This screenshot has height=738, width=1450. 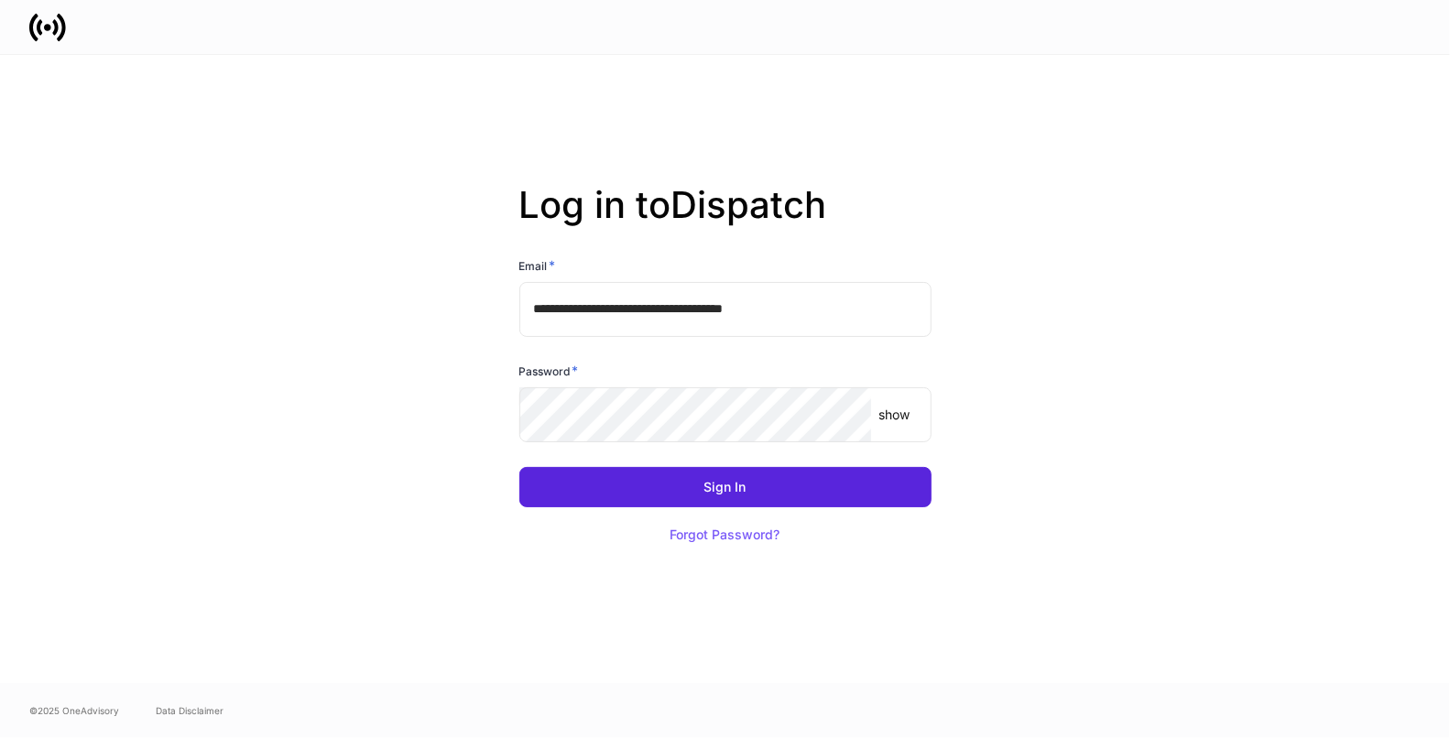 I want to click on h2: Log in to Dispatch, so click(x=725, y=220).